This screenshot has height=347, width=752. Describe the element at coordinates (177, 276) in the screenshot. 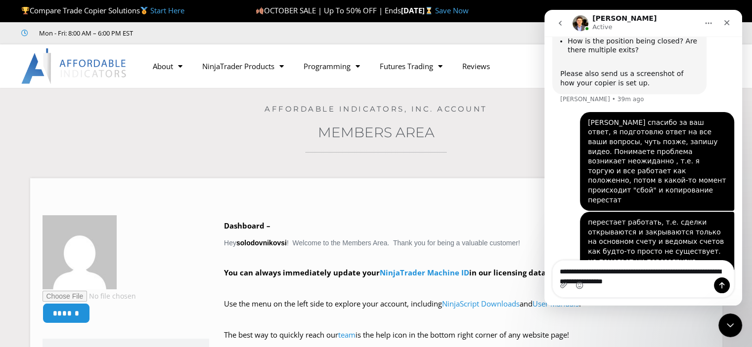

I see `button: Send a message…` at that location.